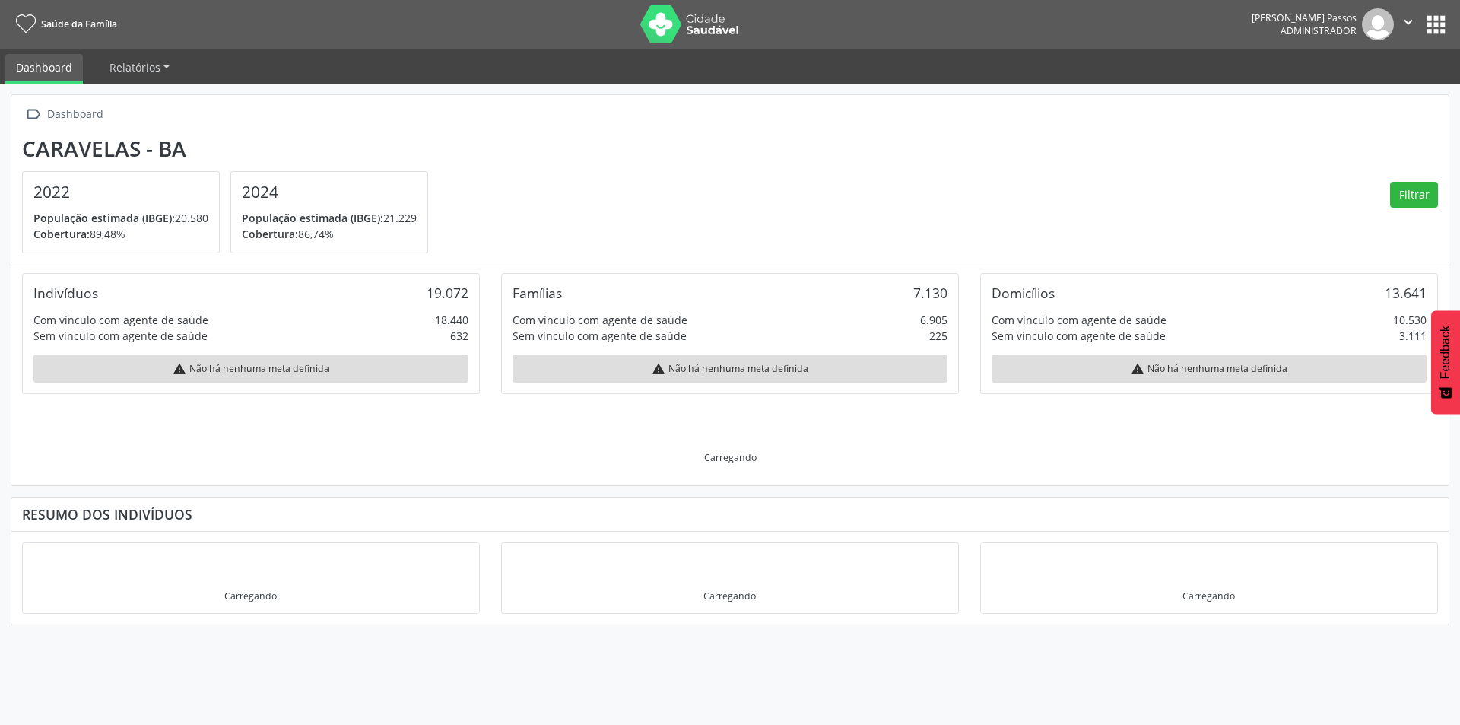 This screenshot has width=1460, height=725. I want to click on div: 3.111, so click(1413, 335).